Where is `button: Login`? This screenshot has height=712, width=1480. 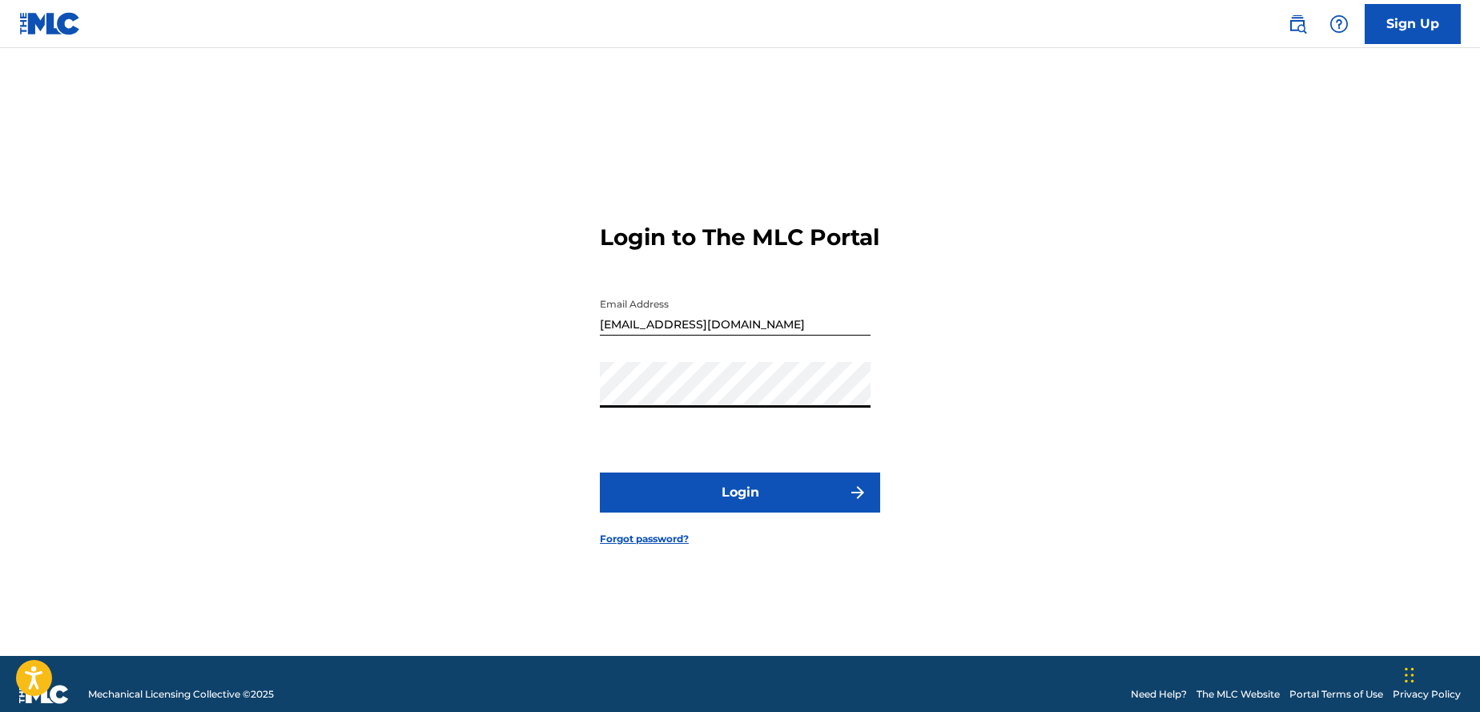
button: Login is located at coordinates (740, 493).